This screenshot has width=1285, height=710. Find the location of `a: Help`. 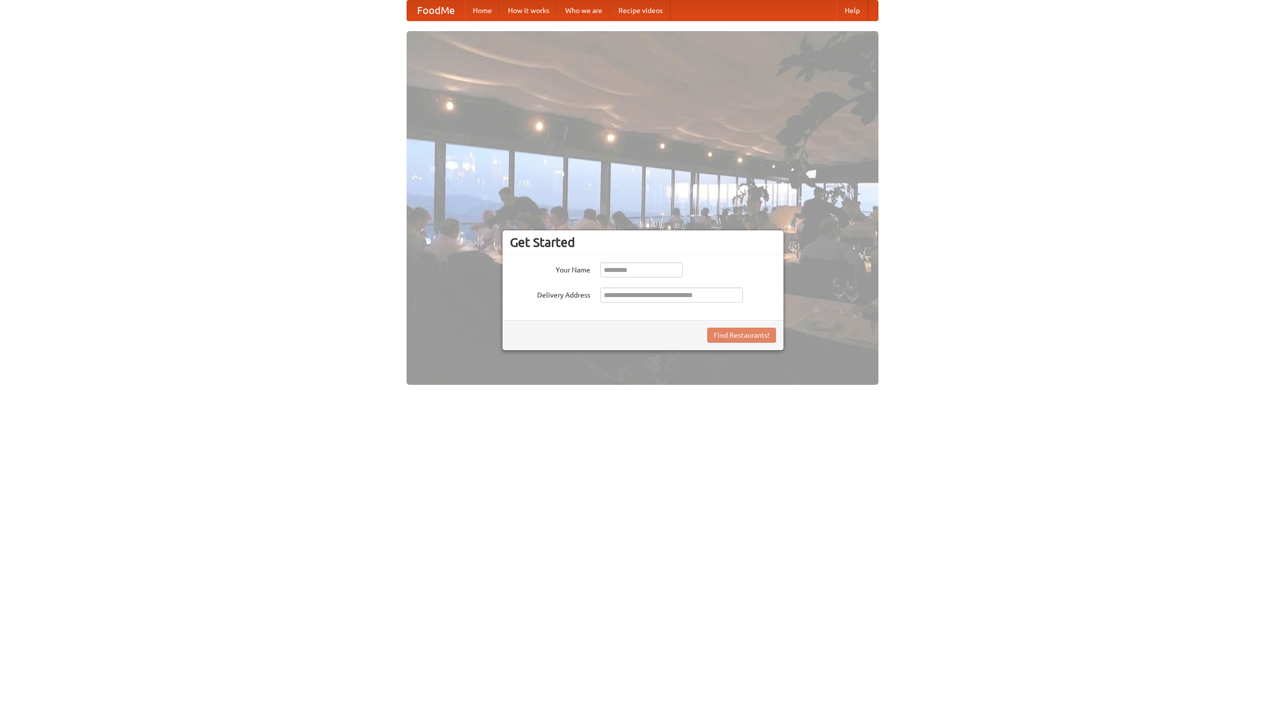

a: Help is located at coordinates (852, 11).